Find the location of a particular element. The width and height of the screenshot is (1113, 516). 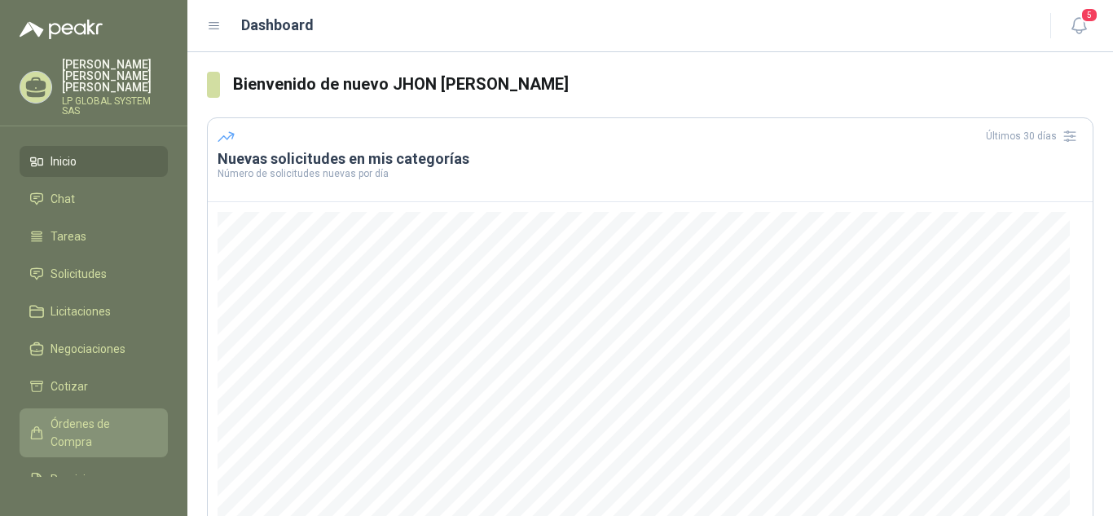

a: Solicitudes is located at coordinates (94, 274).